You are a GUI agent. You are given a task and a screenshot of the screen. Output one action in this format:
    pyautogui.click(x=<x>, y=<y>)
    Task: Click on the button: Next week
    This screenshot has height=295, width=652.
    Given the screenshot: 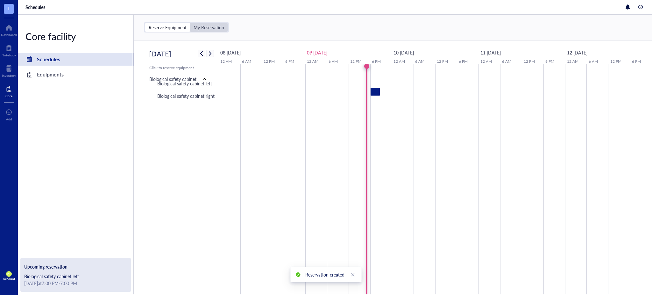 What is the action you would take?
    pyautogui.click(x=210, y=53)
    